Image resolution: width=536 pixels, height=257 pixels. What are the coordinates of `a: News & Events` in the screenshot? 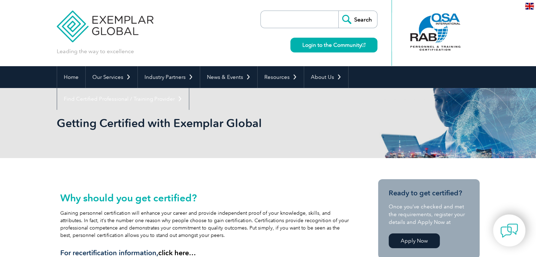 It's located at (229, 77).